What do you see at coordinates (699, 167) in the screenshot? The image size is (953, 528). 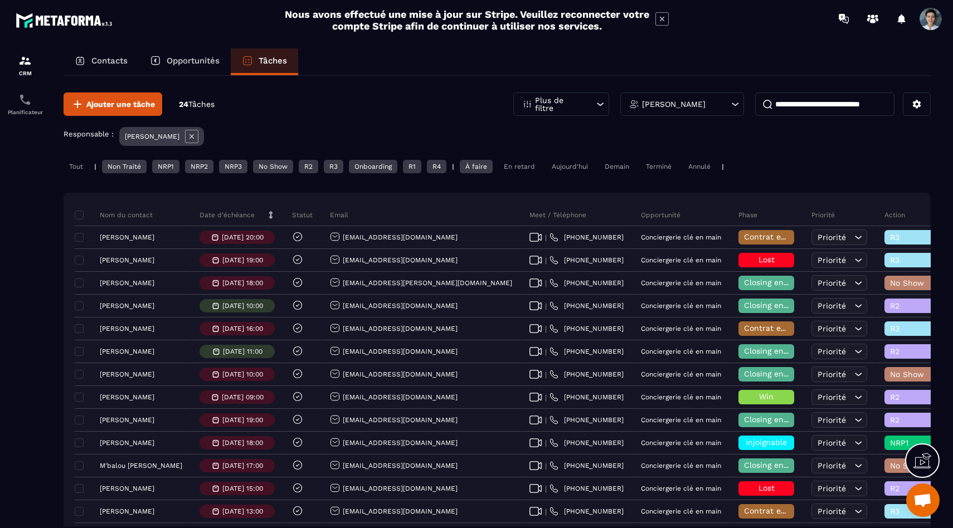 I see `div: Annulé` at bounding box center [699, 167].